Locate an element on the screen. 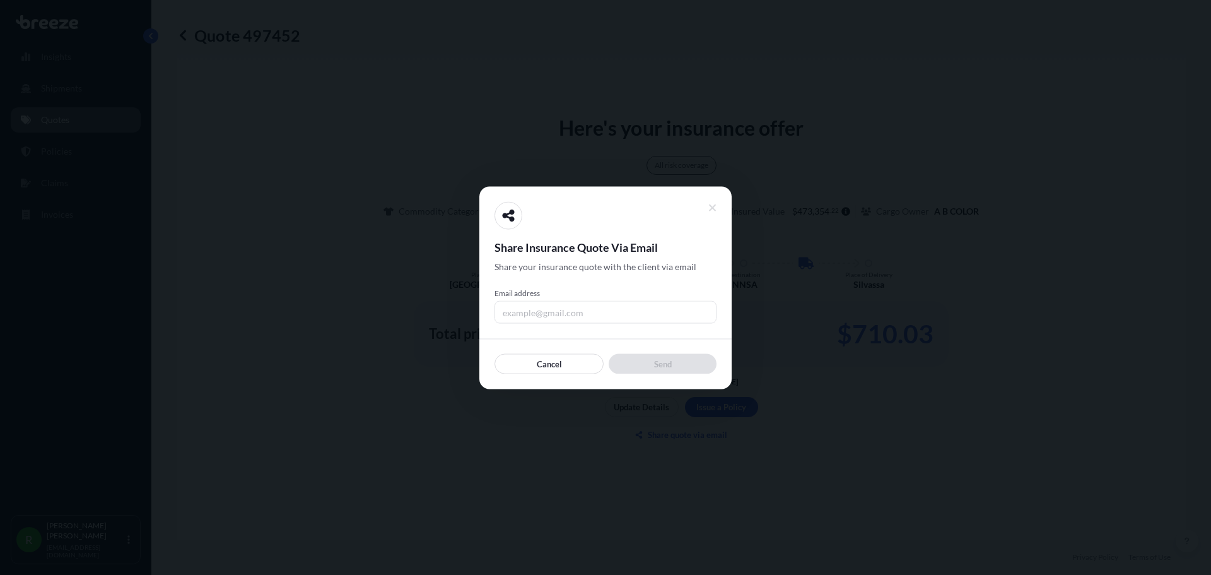  button: Cancel is located at coordinates (549, 363).